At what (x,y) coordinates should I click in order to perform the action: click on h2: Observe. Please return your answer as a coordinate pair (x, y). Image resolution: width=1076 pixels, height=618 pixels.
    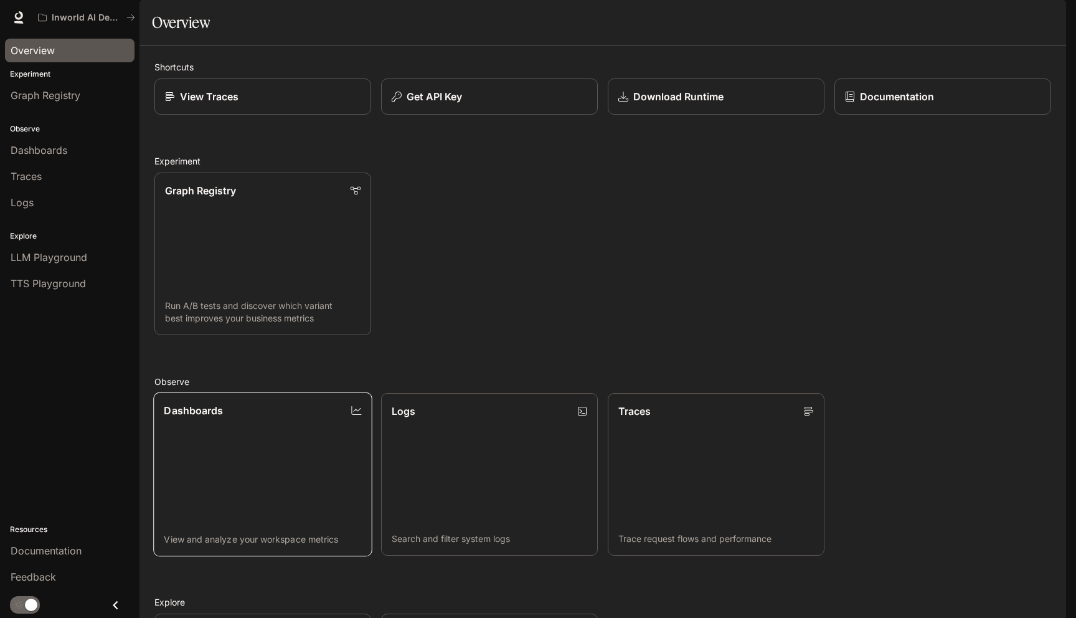
    Looking at the image, I should click on (603, 381).